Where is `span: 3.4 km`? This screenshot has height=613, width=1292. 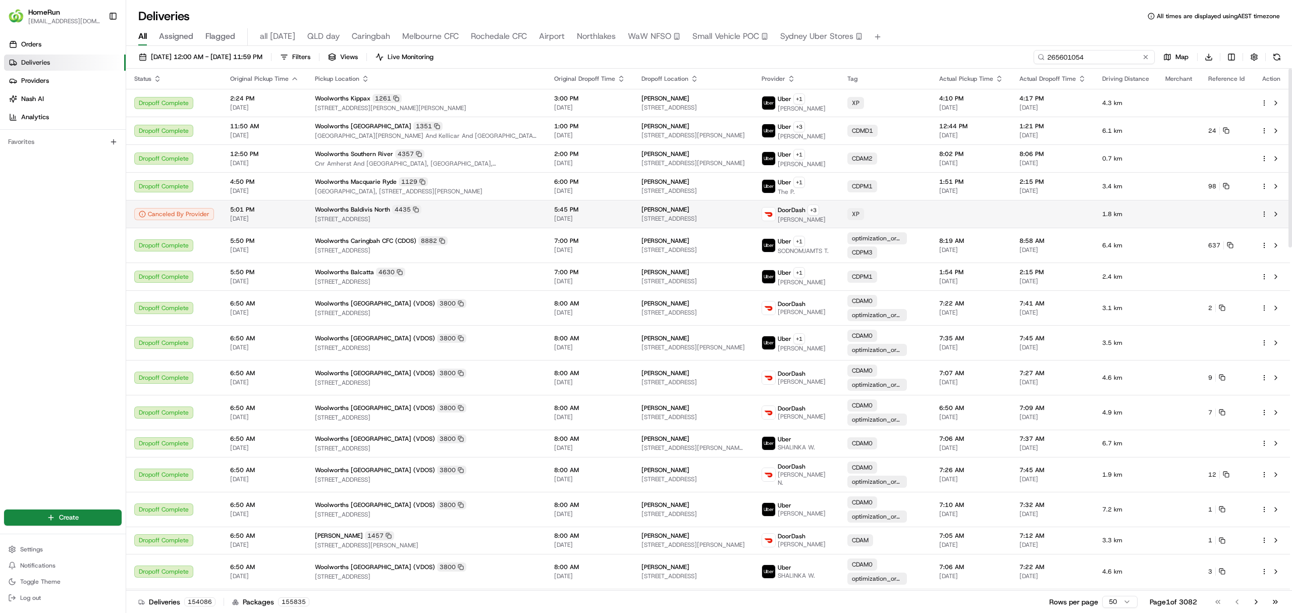
span: 3.4 km is located at coordinates (1126, 186).